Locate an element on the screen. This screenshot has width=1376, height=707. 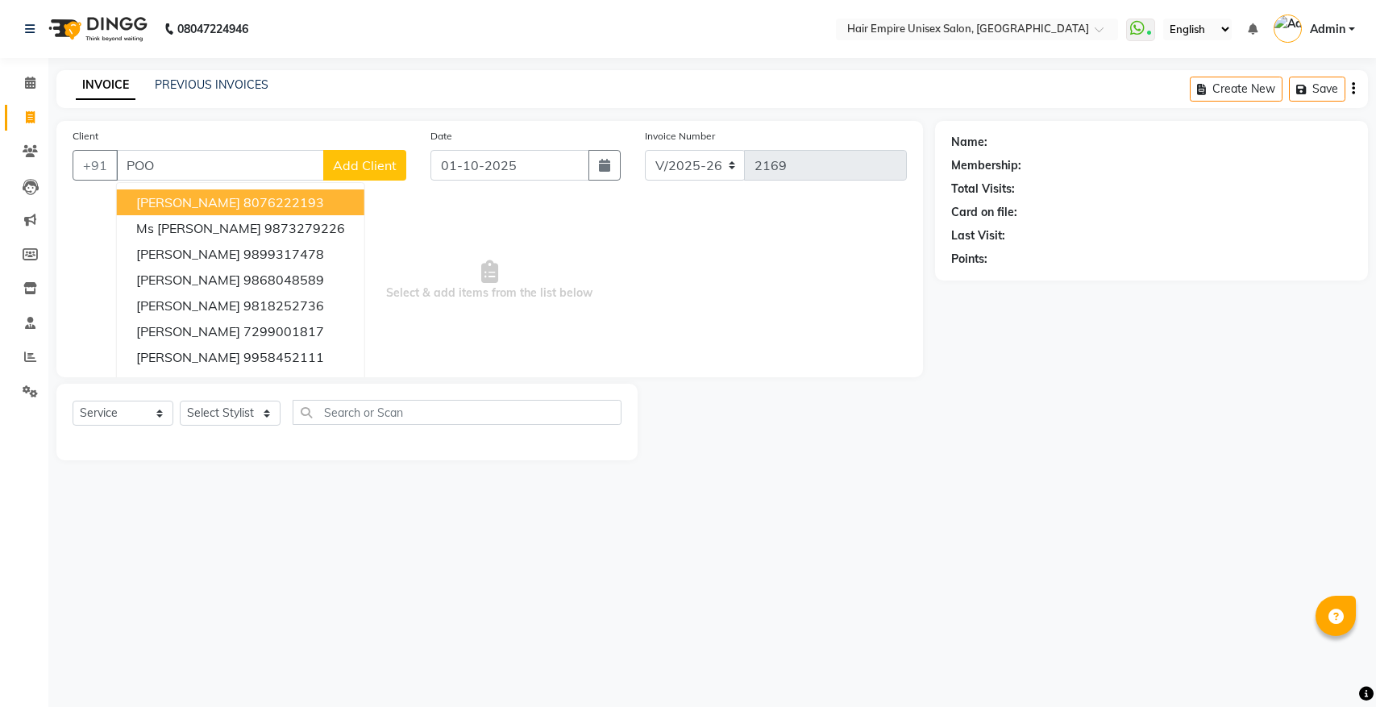
span: Select & add items from the list below is located at coordinates (489, 280).